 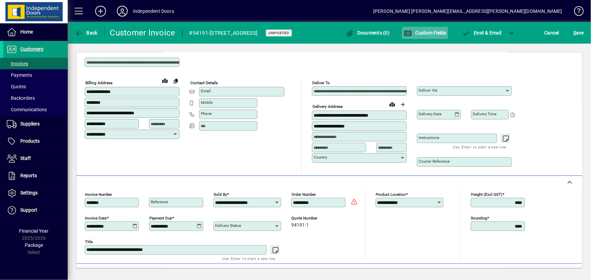 I want to click on span: Back, so click(x=86, y=33).